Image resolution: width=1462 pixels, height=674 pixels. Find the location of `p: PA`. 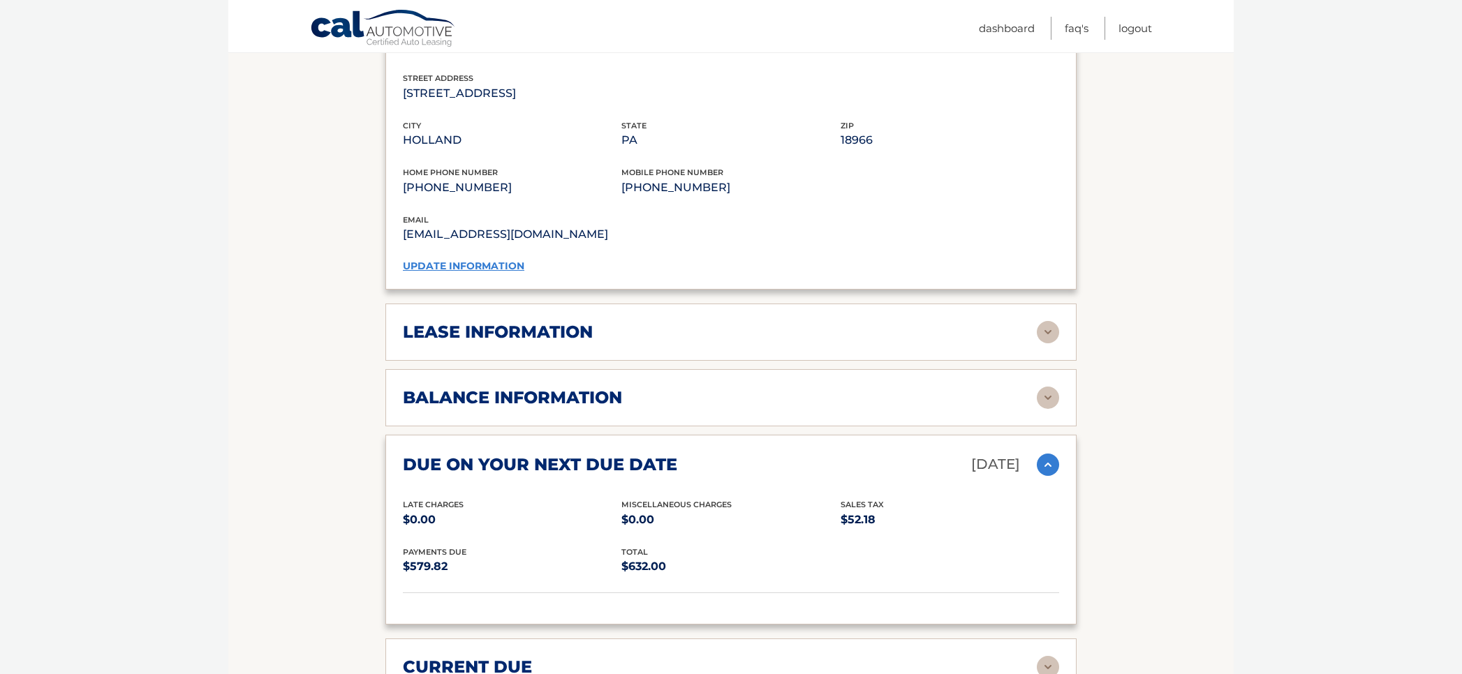

p: PA is located at coordinates (730, 140).